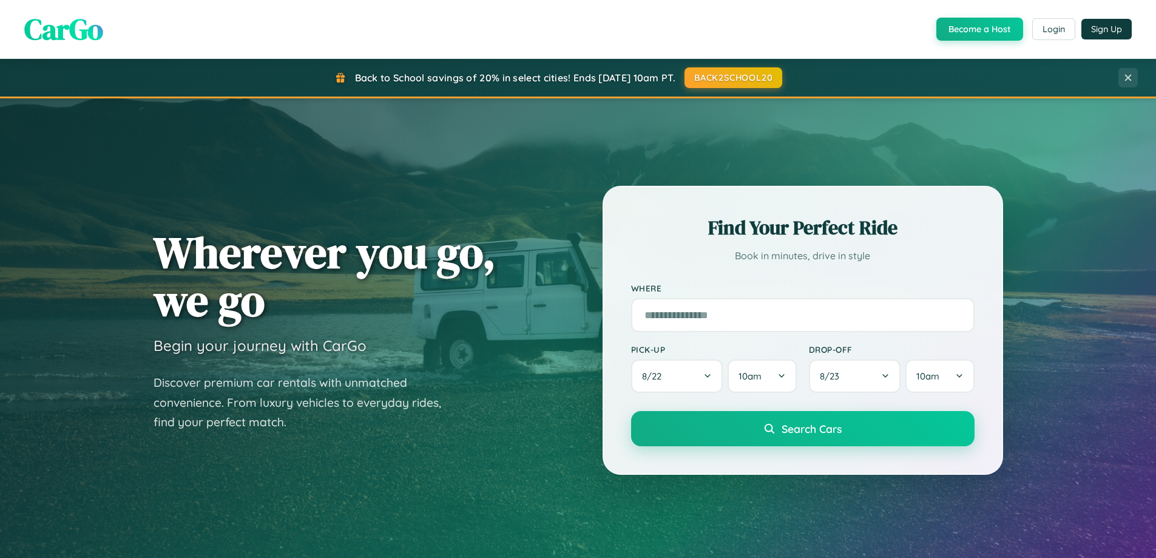  Describe the element at coordinates (980, 29) in the screenshot. I see `button: Become a Host` at that location.